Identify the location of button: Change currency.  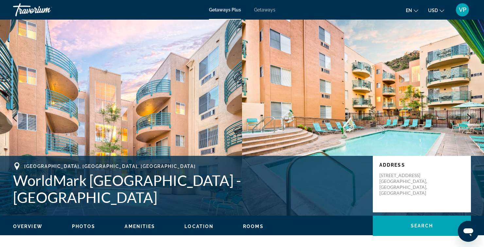
(436, 10).